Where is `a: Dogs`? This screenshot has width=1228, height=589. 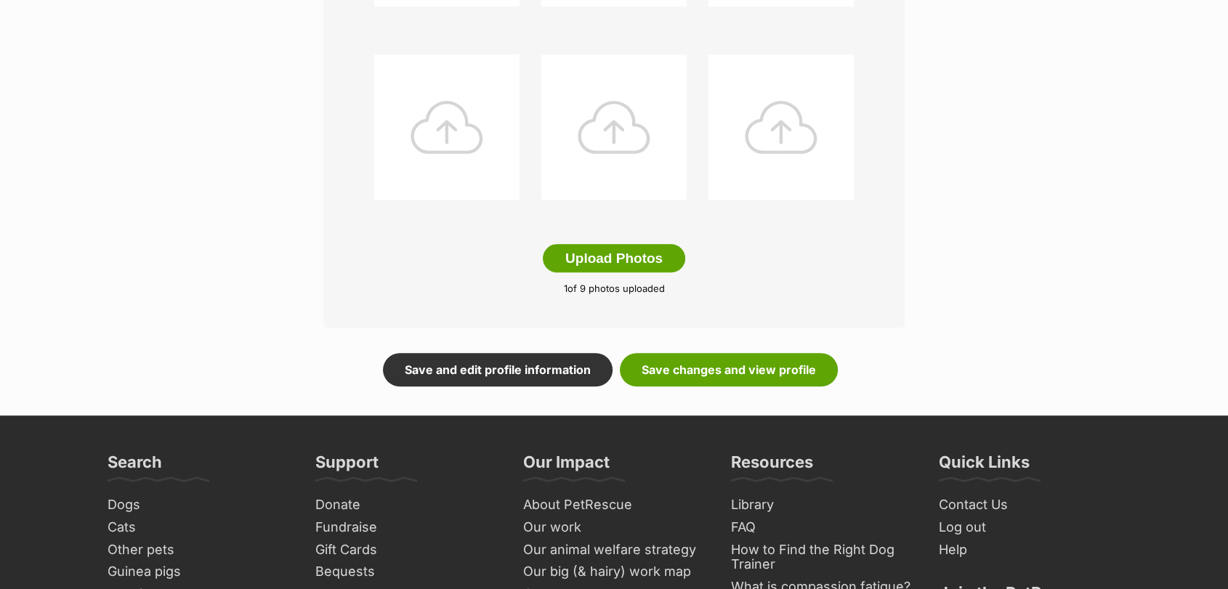 a: Dogs is located at coordinates (198, 505).